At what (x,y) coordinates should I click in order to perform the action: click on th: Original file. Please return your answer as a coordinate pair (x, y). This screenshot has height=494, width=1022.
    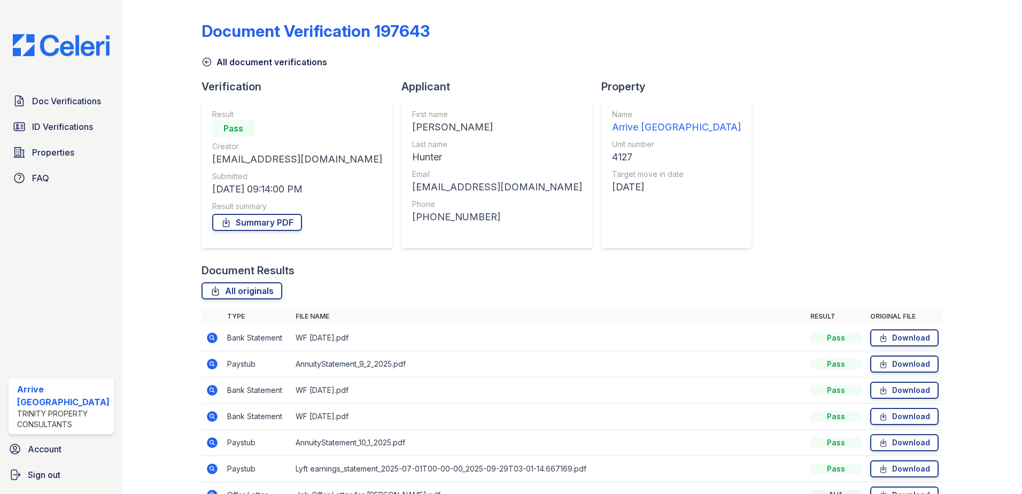
    Looking at the image, I should click on (904, 316).